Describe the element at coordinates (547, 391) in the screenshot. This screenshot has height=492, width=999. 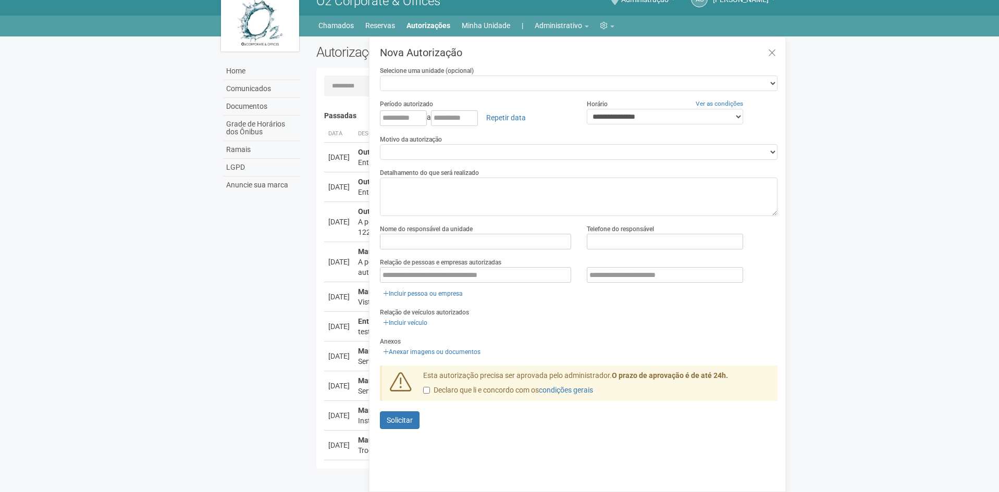
I see `div: Serviço no terraço da unidade 4/401` at that location.